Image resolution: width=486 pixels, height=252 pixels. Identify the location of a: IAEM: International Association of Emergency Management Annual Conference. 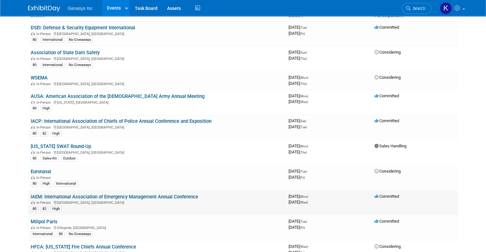
(114, 197).